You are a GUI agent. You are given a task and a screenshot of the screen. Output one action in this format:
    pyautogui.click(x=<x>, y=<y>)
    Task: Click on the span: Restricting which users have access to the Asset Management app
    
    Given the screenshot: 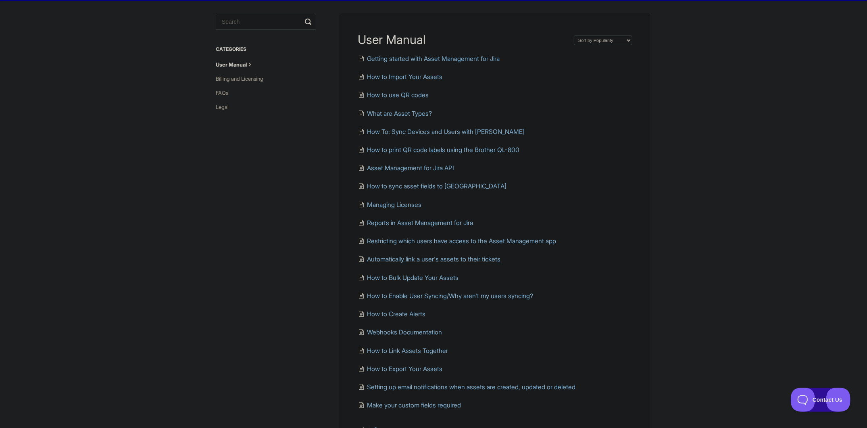 What is the action you would take?
    pyautogui.click(x=462, y=241)
    